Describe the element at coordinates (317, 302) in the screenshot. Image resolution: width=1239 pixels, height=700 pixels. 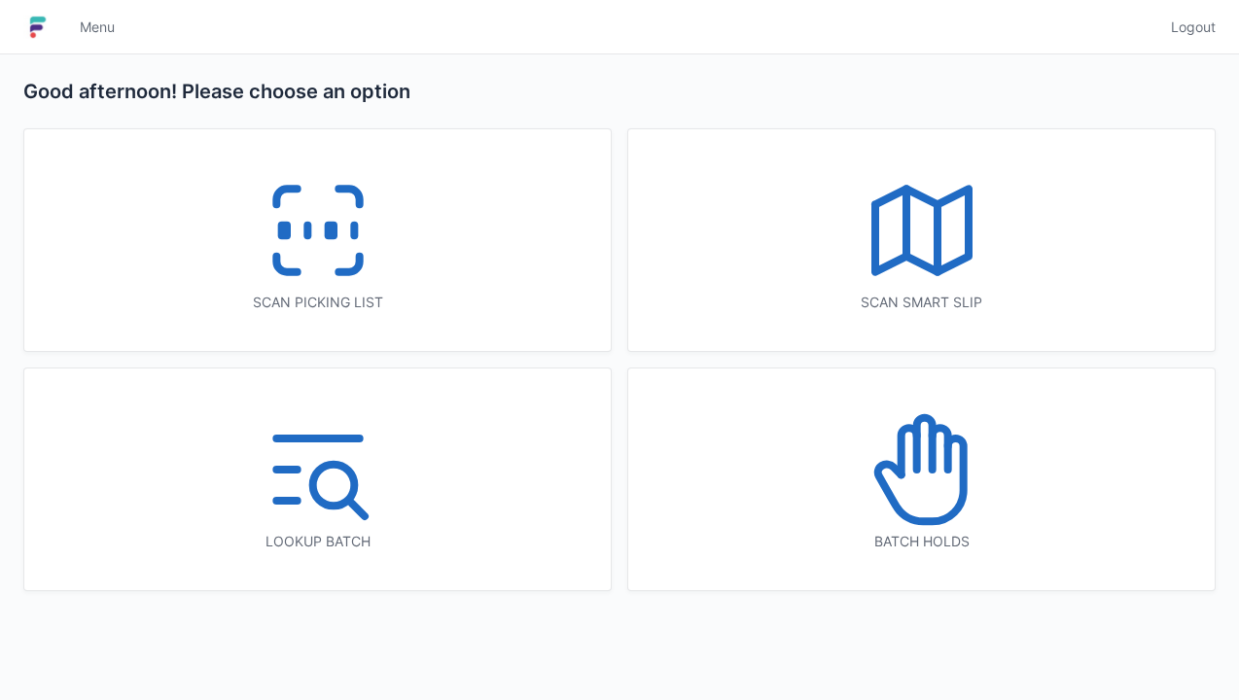
I see `div: Scan picking list` at that location.